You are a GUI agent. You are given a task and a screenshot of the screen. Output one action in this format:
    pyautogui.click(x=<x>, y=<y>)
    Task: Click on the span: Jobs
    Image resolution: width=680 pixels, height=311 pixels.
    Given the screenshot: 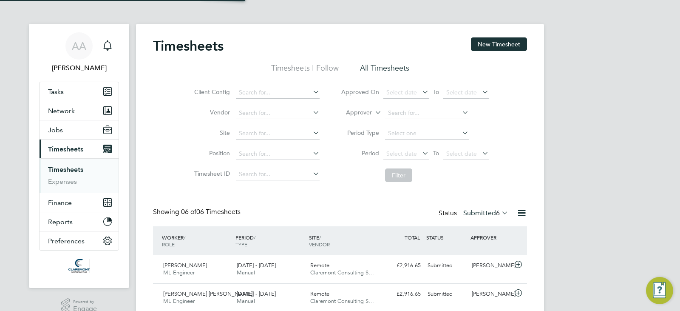 What is the action you would take?
    pyautogui.click(x=55, y=130)
    